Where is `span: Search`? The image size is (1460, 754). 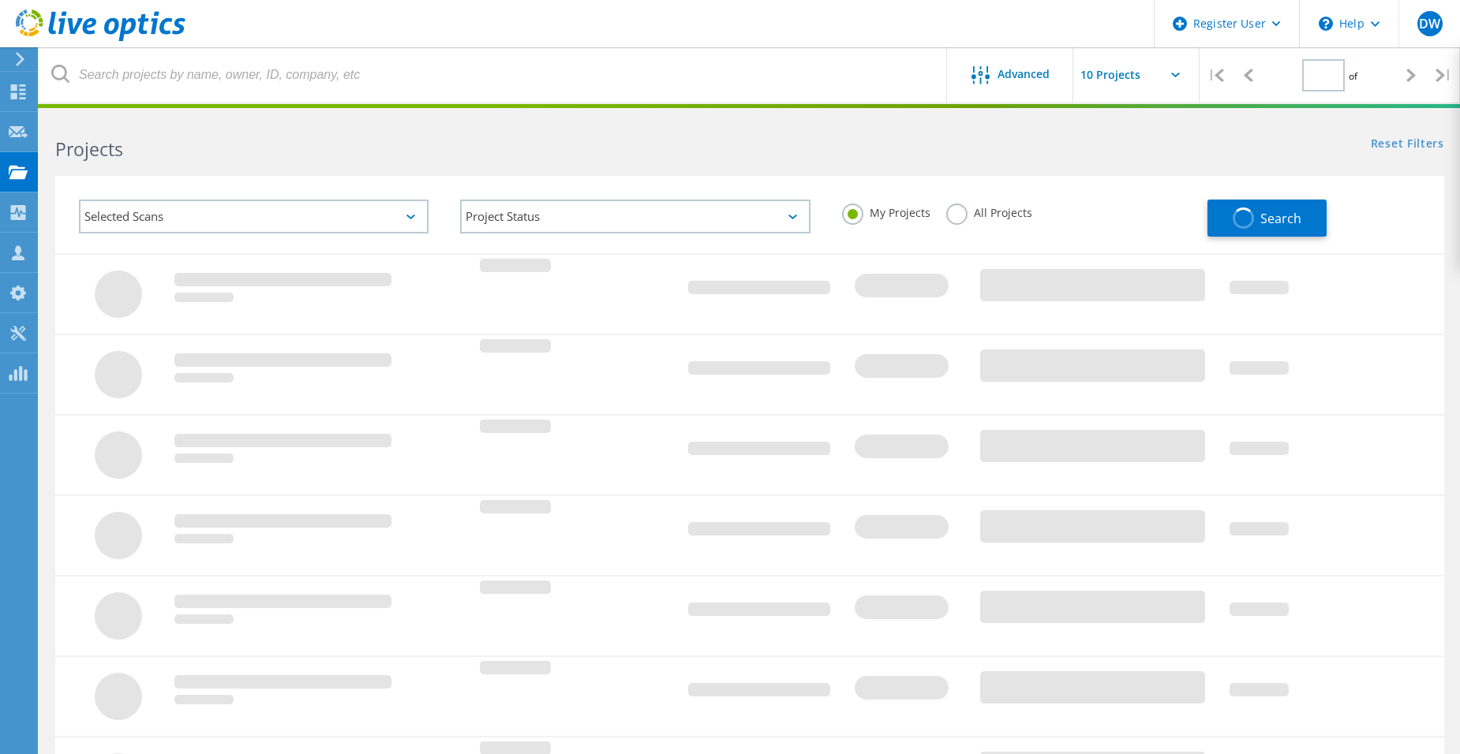 span: Search is located at coordinates (1281, 219).